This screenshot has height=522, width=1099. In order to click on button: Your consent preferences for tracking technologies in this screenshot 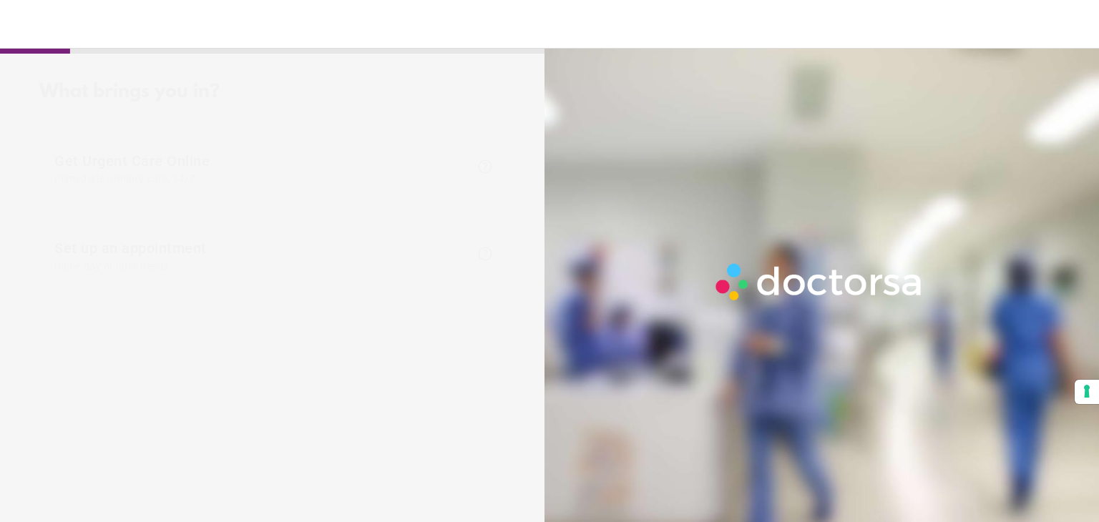, I will do `click(1087, 392)`.